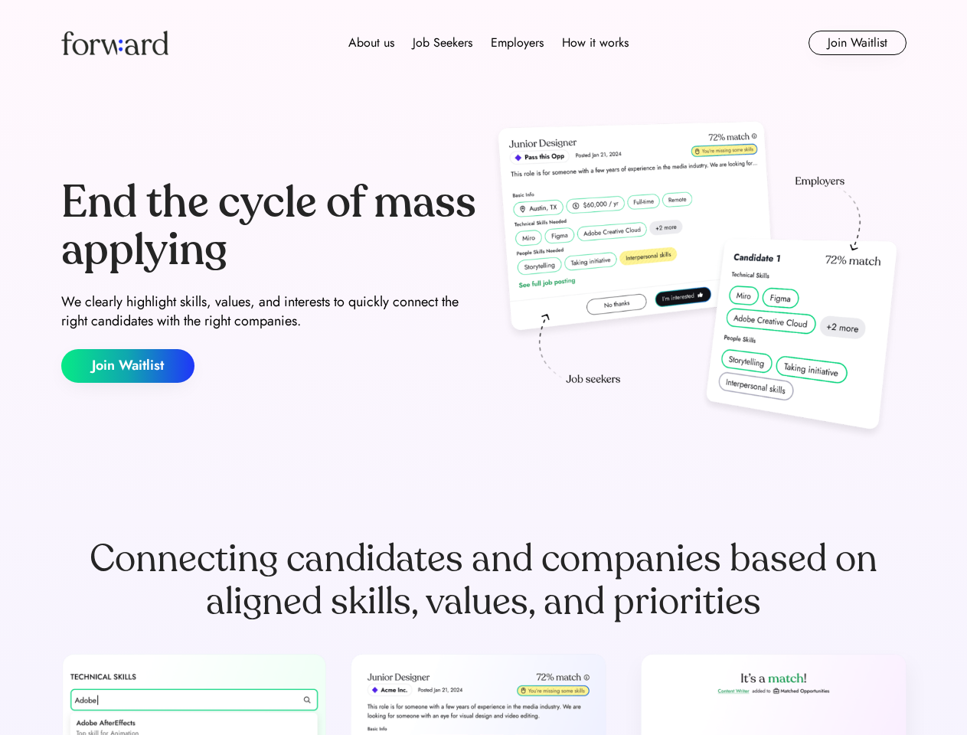 This screenshot has width=967, height=735. What do you see at coordinates (372, 43) in the screenshot?
I see `div: About us` at bounding box center [372, 43].